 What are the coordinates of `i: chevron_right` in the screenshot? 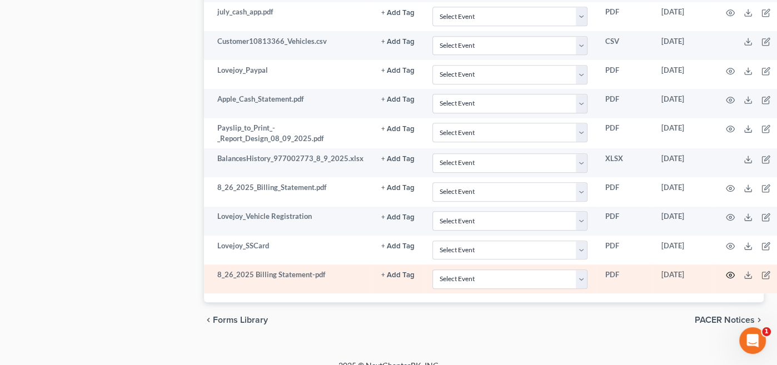 It's located at (759, 320).